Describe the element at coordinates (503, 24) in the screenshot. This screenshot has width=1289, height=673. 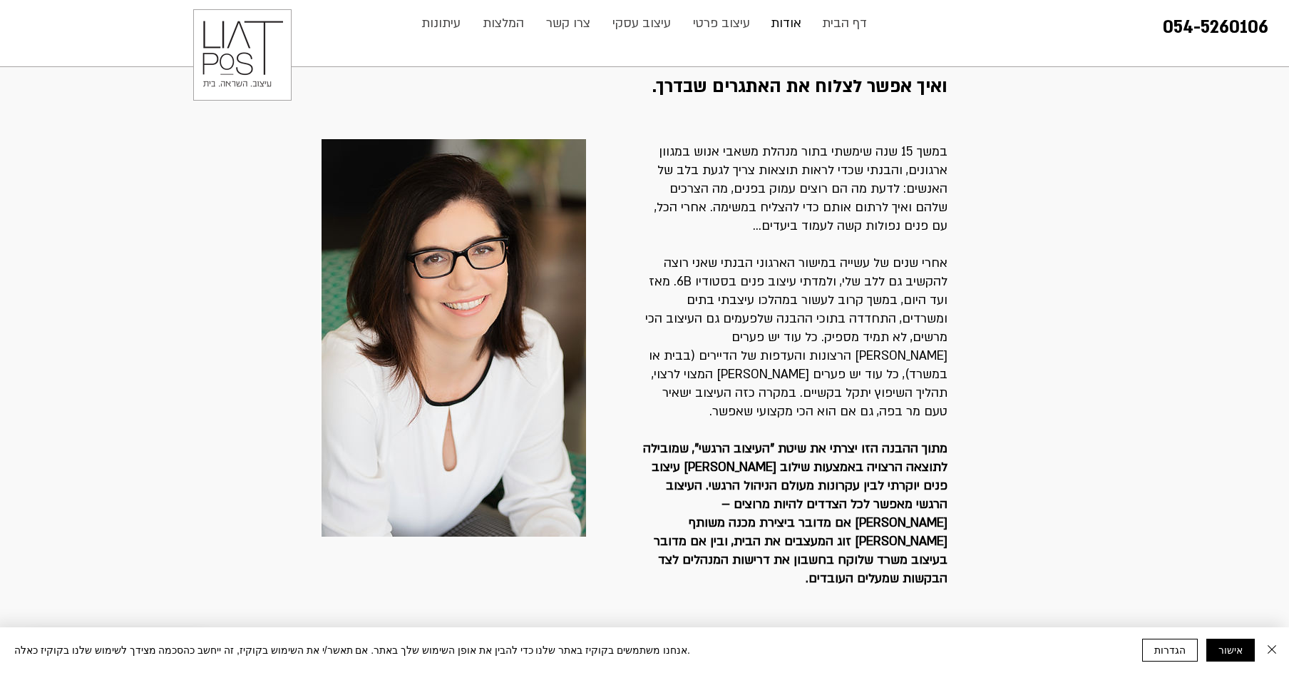
I see `p: המלצות` at that location.